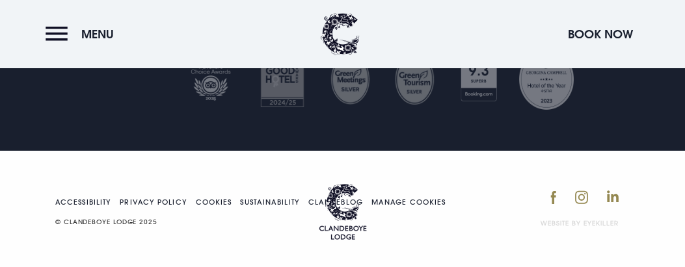 The image size is (685, 267). I want to click on img: Tripadvisor travellers choice 2025, so click(211, 79).